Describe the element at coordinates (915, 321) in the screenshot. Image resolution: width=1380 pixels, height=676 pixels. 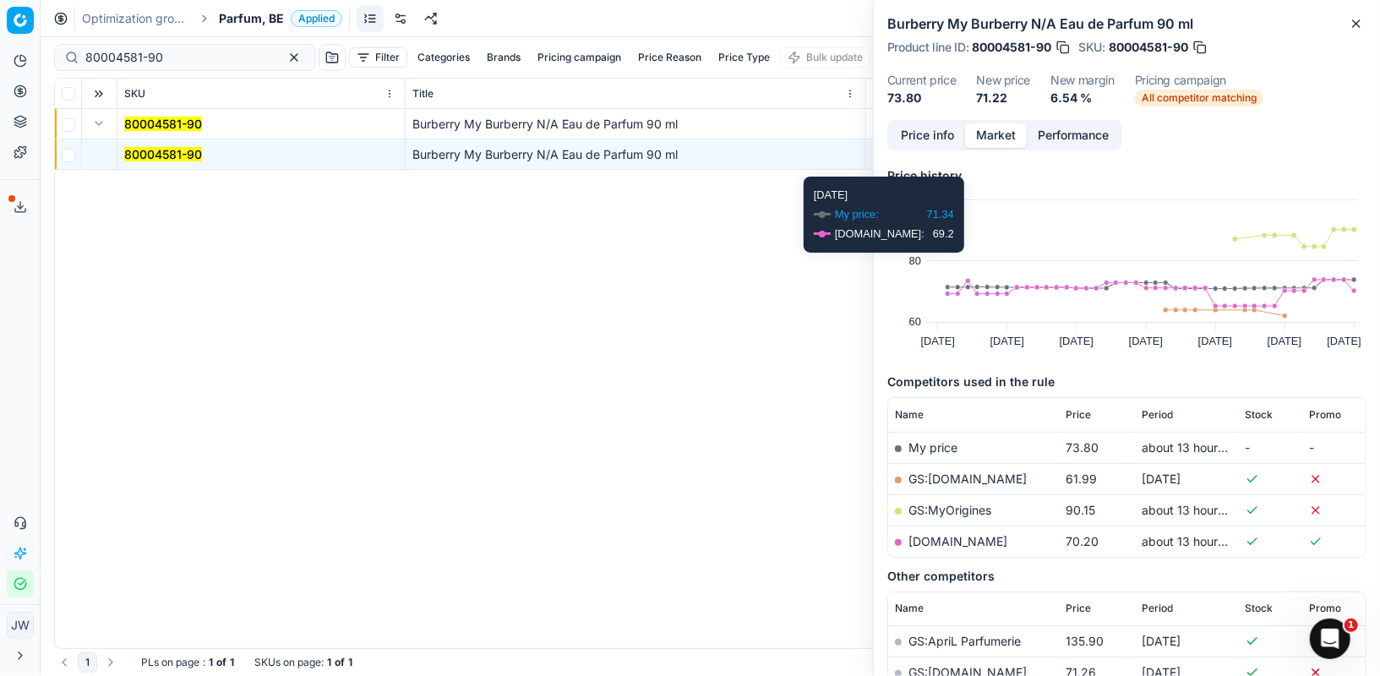
I see `text: 60` at that location.